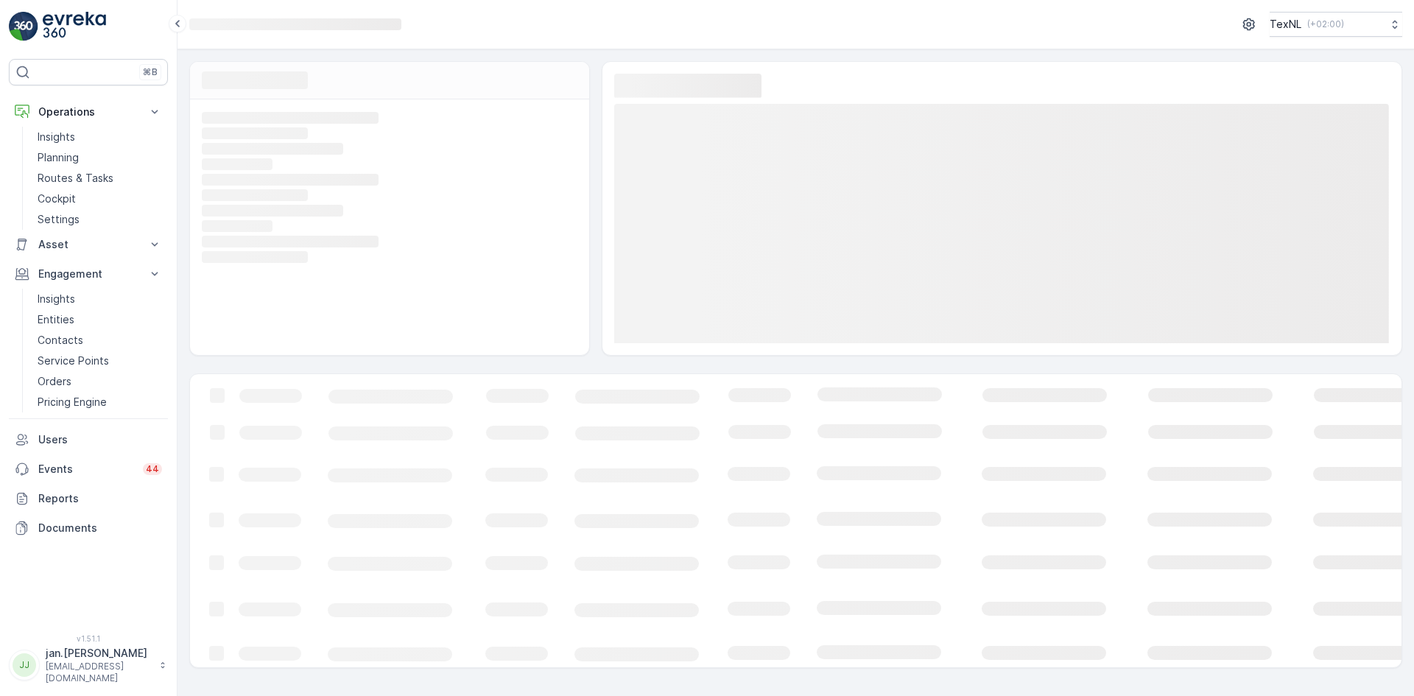 The width and height of the screenshot is (1414, 696). What do you see at coordinates (86, 469) in the screenshot?
I see `p: Events` at bounding box center [86, 469].